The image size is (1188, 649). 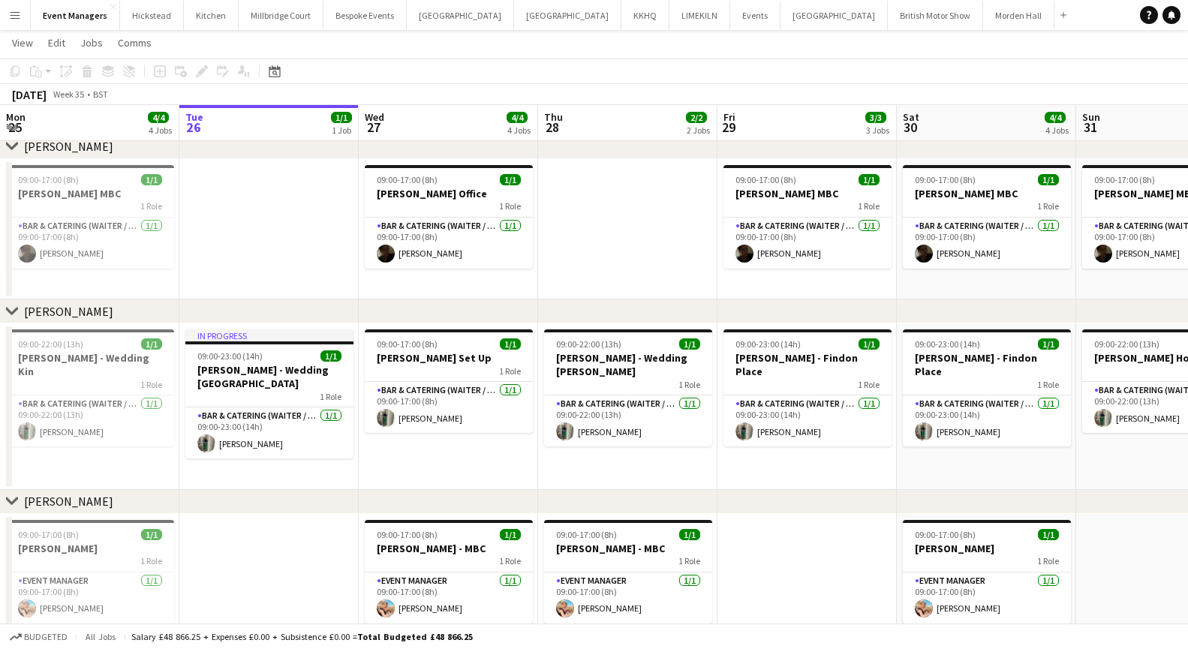 What do you see at coordinates (269, 336) in the screenshot?
I see `div: In progress` at bounding box center [269, 336].